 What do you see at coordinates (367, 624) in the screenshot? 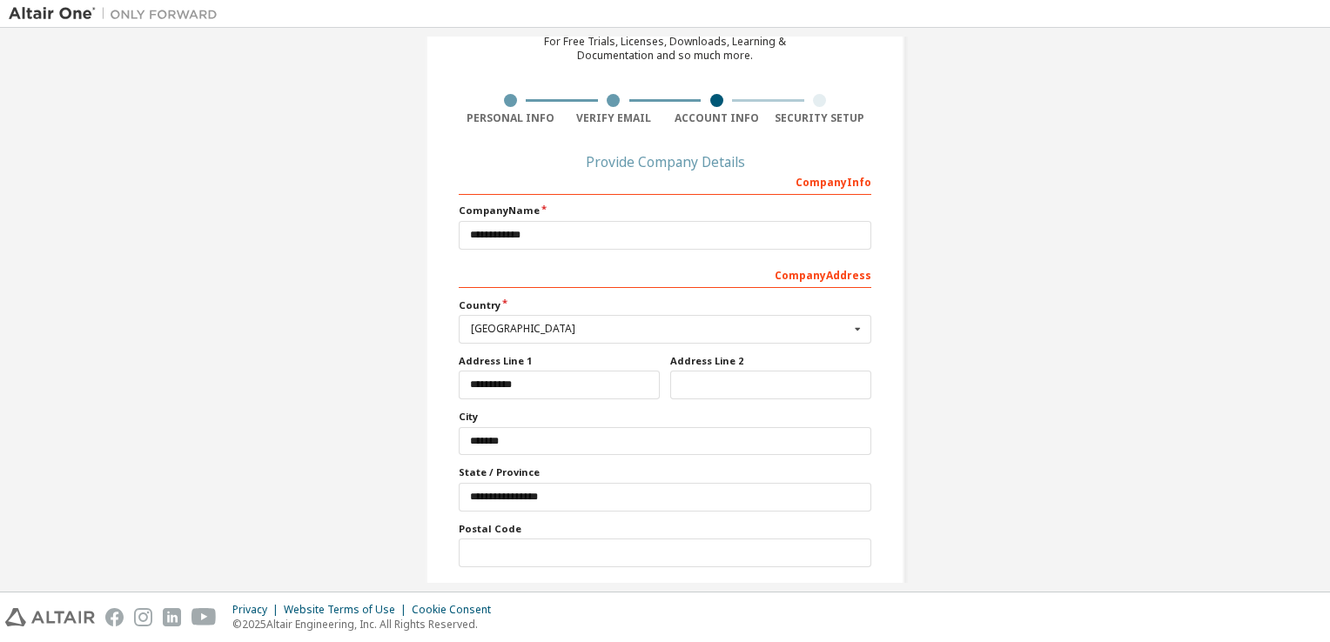
I see `p: © 2025 Altair Engineering, Inc. All Rights Reserved.` at bounding box center [367, 624].